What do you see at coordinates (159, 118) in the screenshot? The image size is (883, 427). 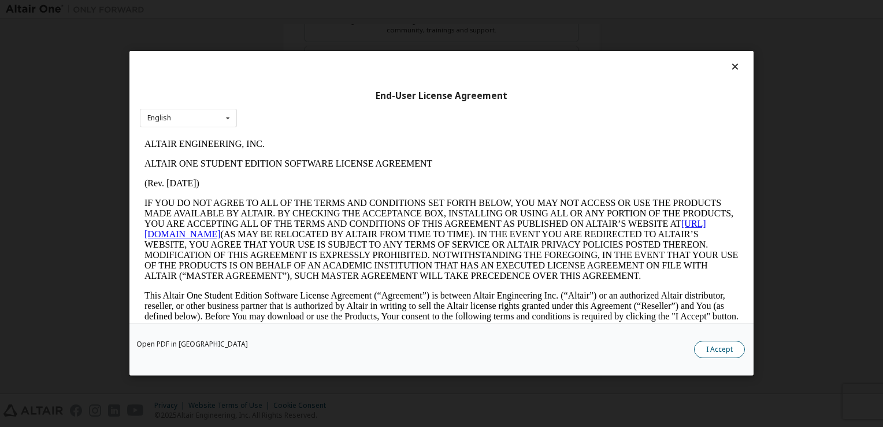 I see `div: English` at bounding box center [159, 118].